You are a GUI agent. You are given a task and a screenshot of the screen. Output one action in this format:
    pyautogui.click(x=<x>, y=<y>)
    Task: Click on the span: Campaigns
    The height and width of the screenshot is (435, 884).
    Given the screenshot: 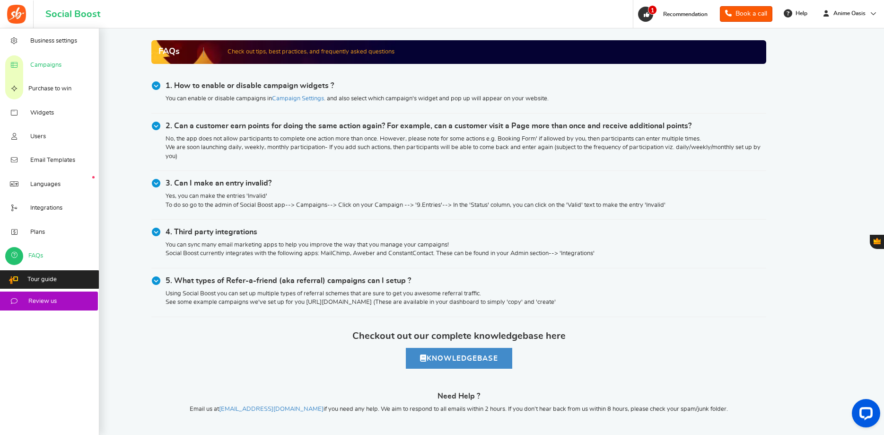 What is the action you would take?
    pyautogui.click(x=46, y=65)
    